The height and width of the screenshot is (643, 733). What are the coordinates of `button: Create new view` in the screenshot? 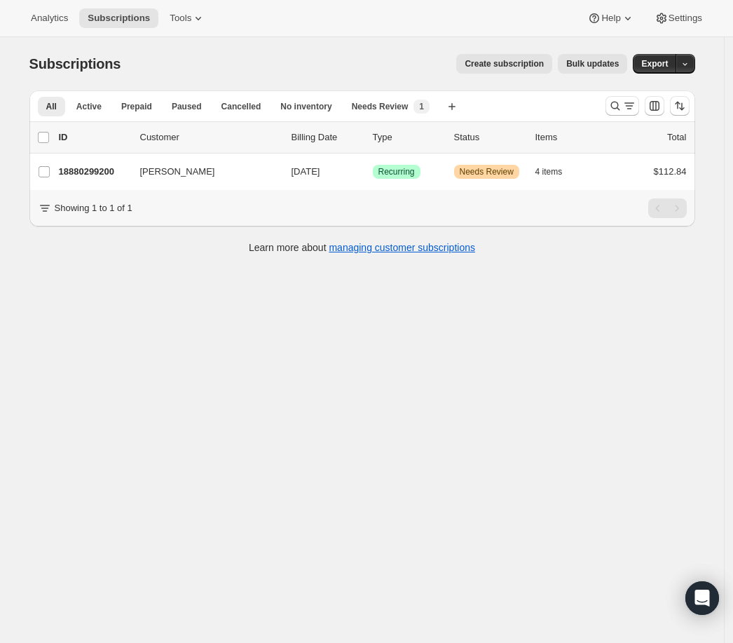 It's located at (452, 107).